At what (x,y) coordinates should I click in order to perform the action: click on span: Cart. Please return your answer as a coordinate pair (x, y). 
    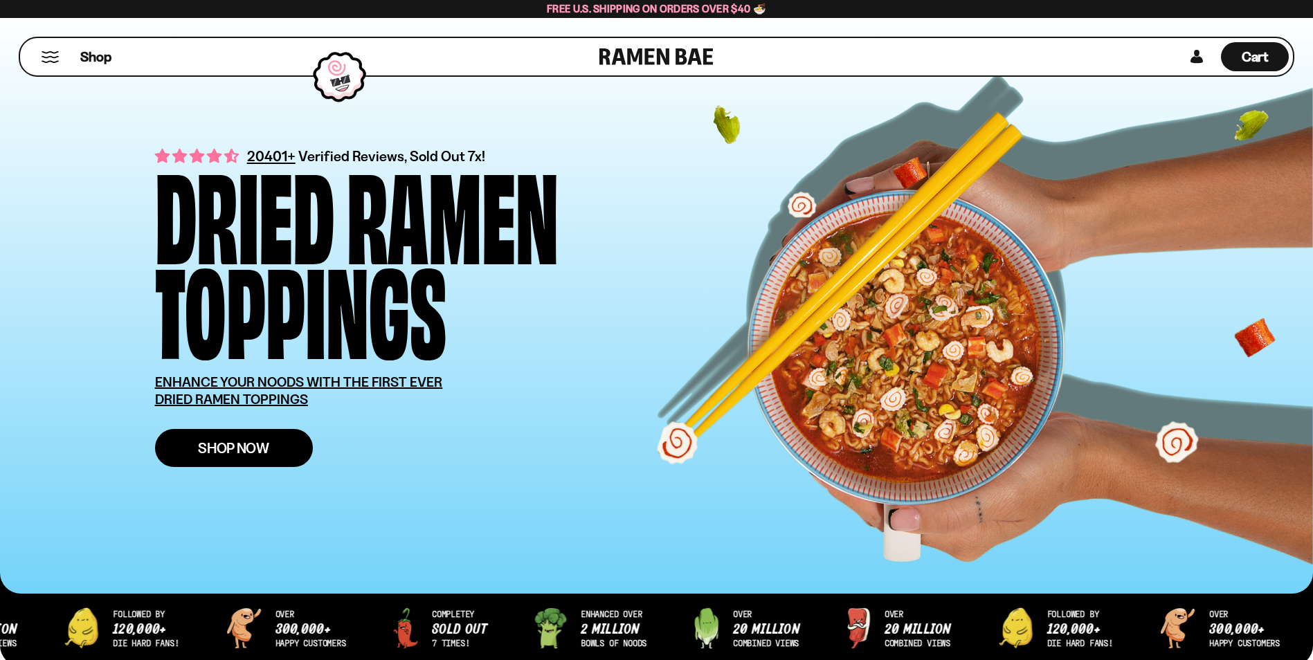
    Looking at the image, I should click on (1255, 57).